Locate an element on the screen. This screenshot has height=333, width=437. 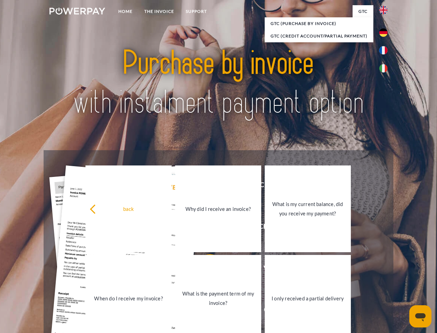
img: title-powerpay_en.svg is located at coordinates (219, 83).